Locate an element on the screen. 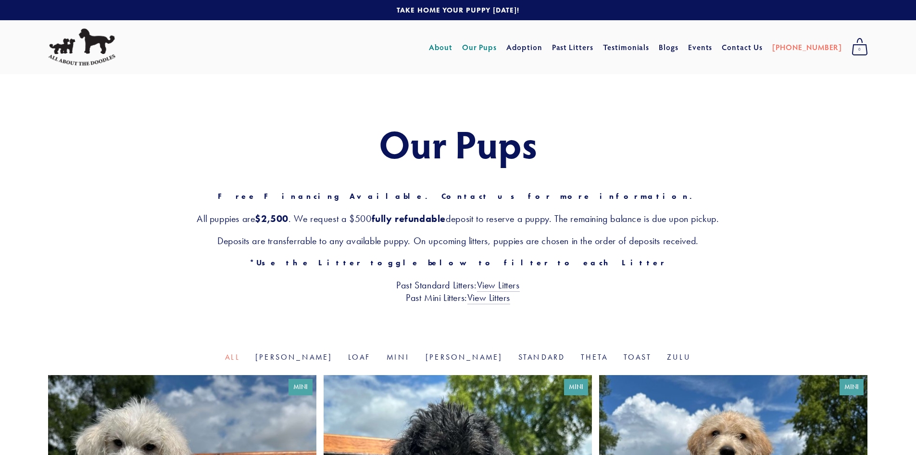 This screenshot has width=916, height=455. a: Loaf is located at coordinates (360, 356).